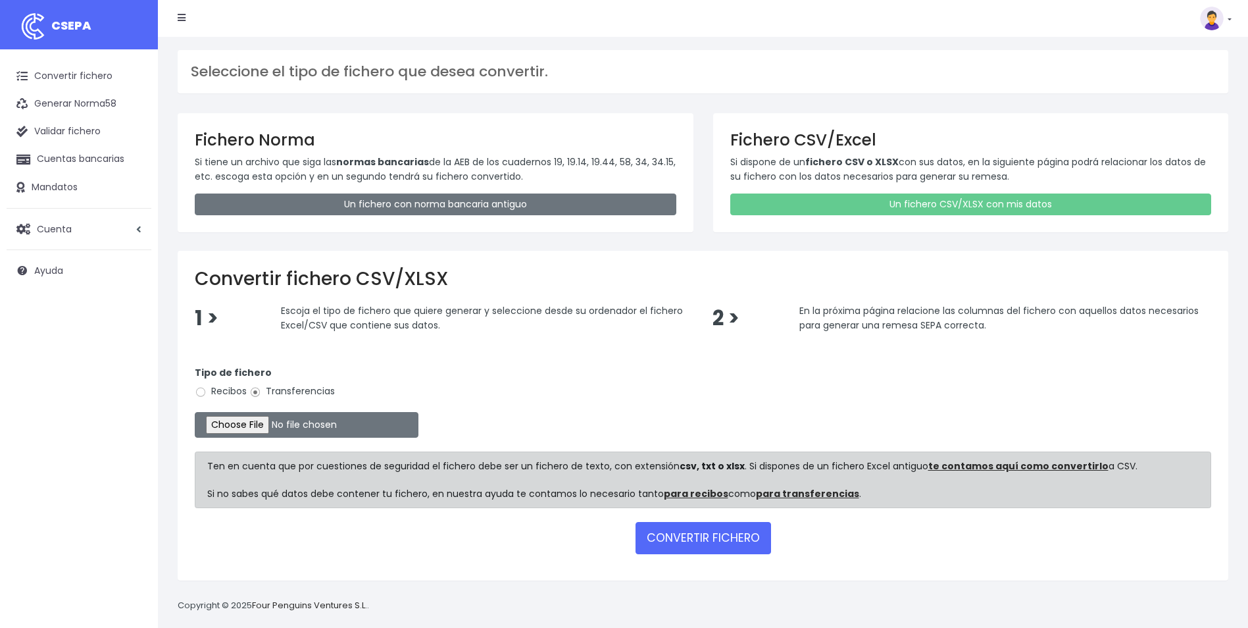  I want to click on a: Ayuda, so click(79, 270).